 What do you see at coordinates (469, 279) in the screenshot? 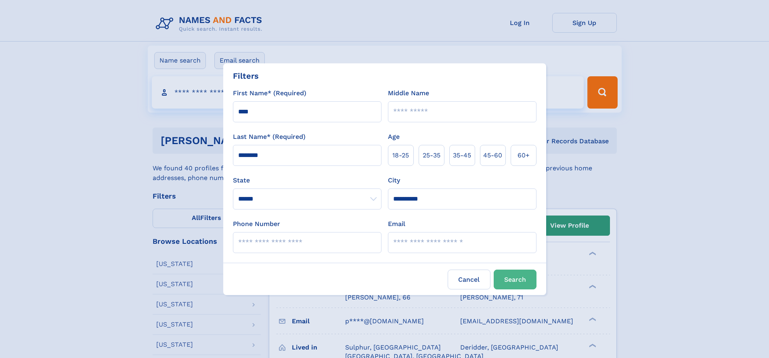
I see `label: Cancel` at bounding box center [469, 279].